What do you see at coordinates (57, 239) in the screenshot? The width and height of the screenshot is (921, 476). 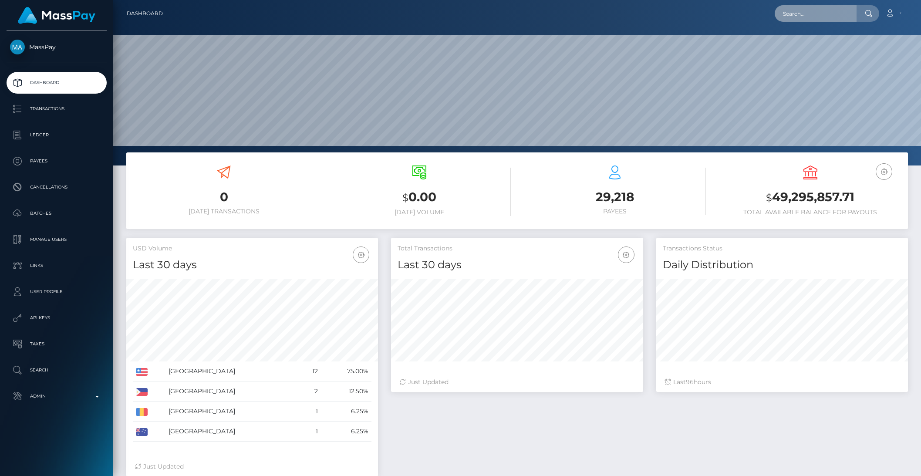 I see `a: Manage Users` at bounding box center [57, 239].